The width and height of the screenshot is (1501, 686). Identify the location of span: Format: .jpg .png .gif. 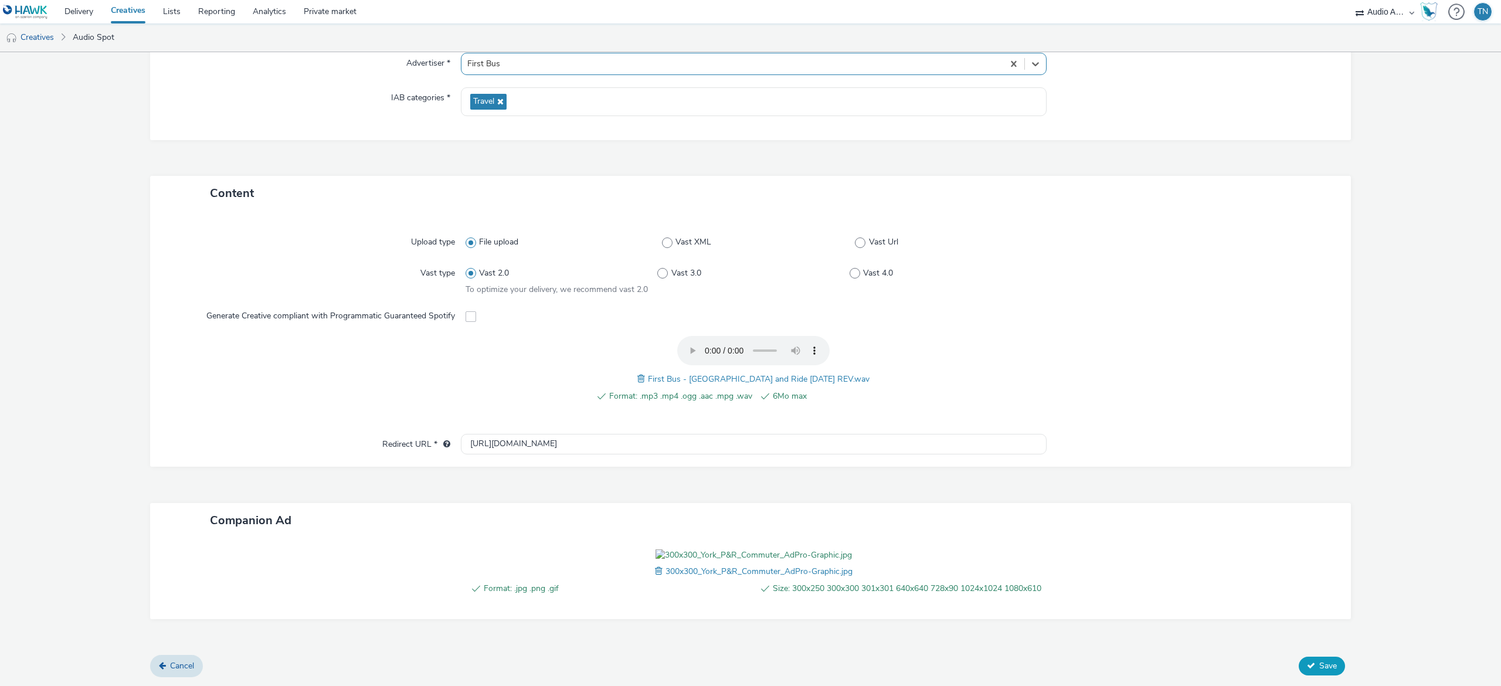
(618, 589).